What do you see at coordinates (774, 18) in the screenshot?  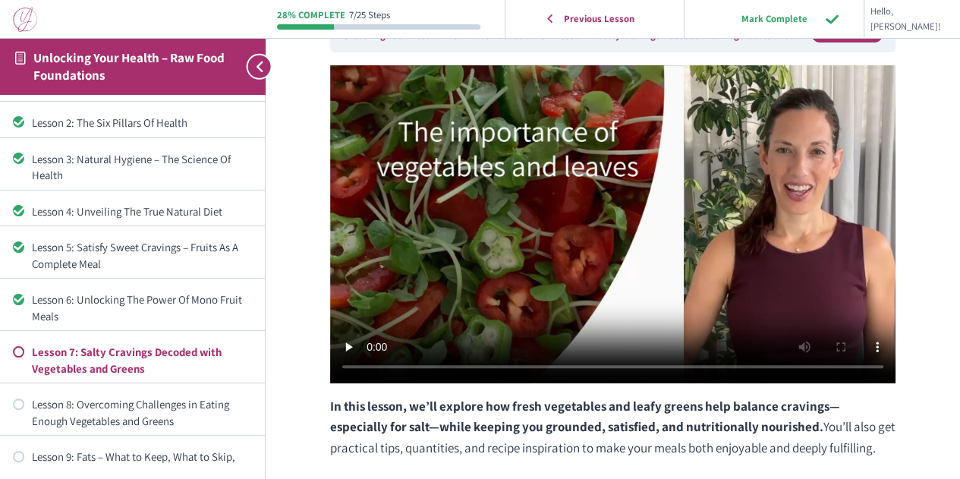 I see `input: Mark Complete` at bounding box center [774, 18].